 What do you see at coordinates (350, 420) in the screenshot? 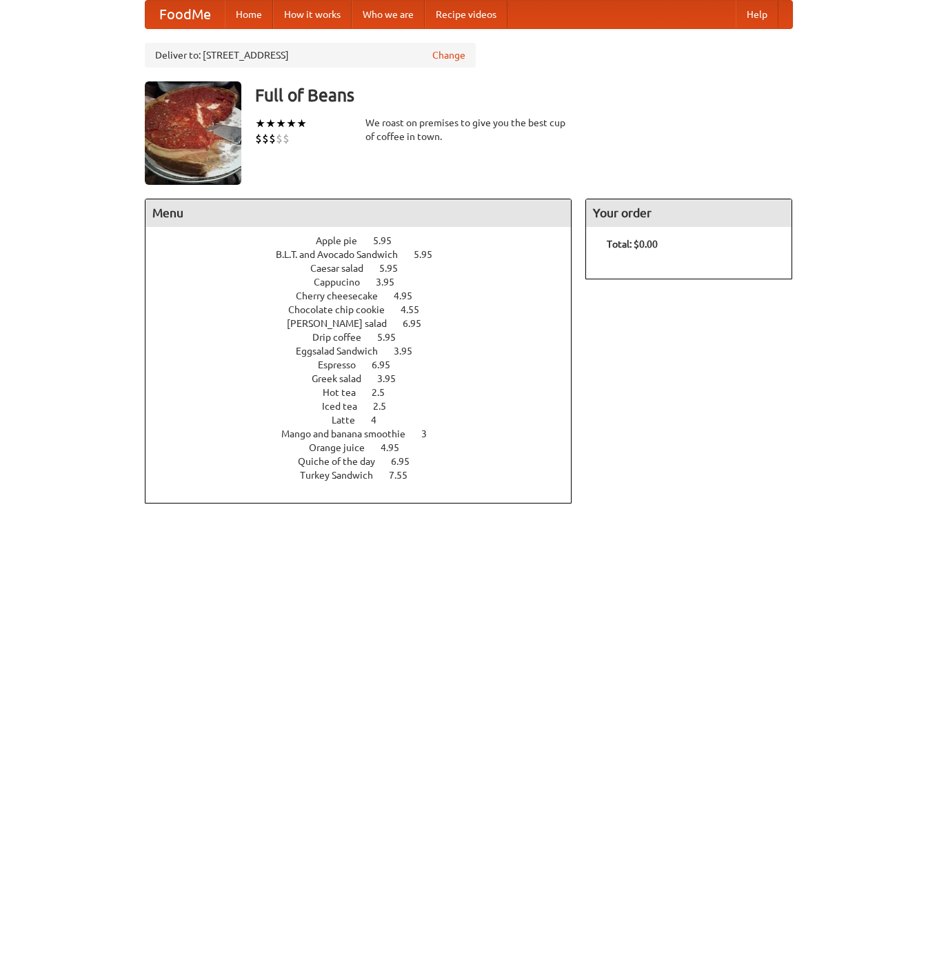
I see `span: Latte` at bounding box center [350, 420].